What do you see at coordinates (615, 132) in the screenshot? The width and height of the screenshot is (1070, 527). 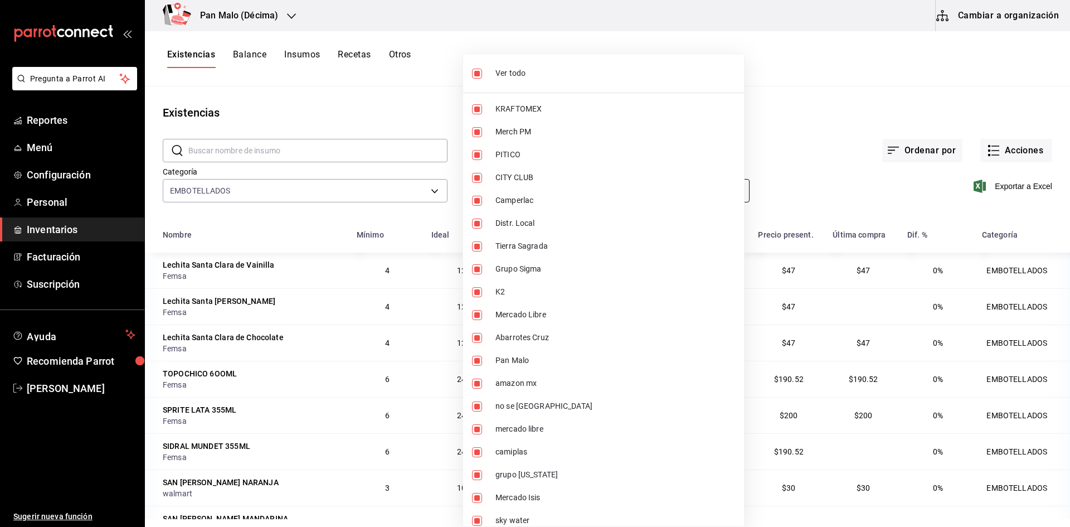 I see `span: Merch PM` at bounding box center [615, 132].